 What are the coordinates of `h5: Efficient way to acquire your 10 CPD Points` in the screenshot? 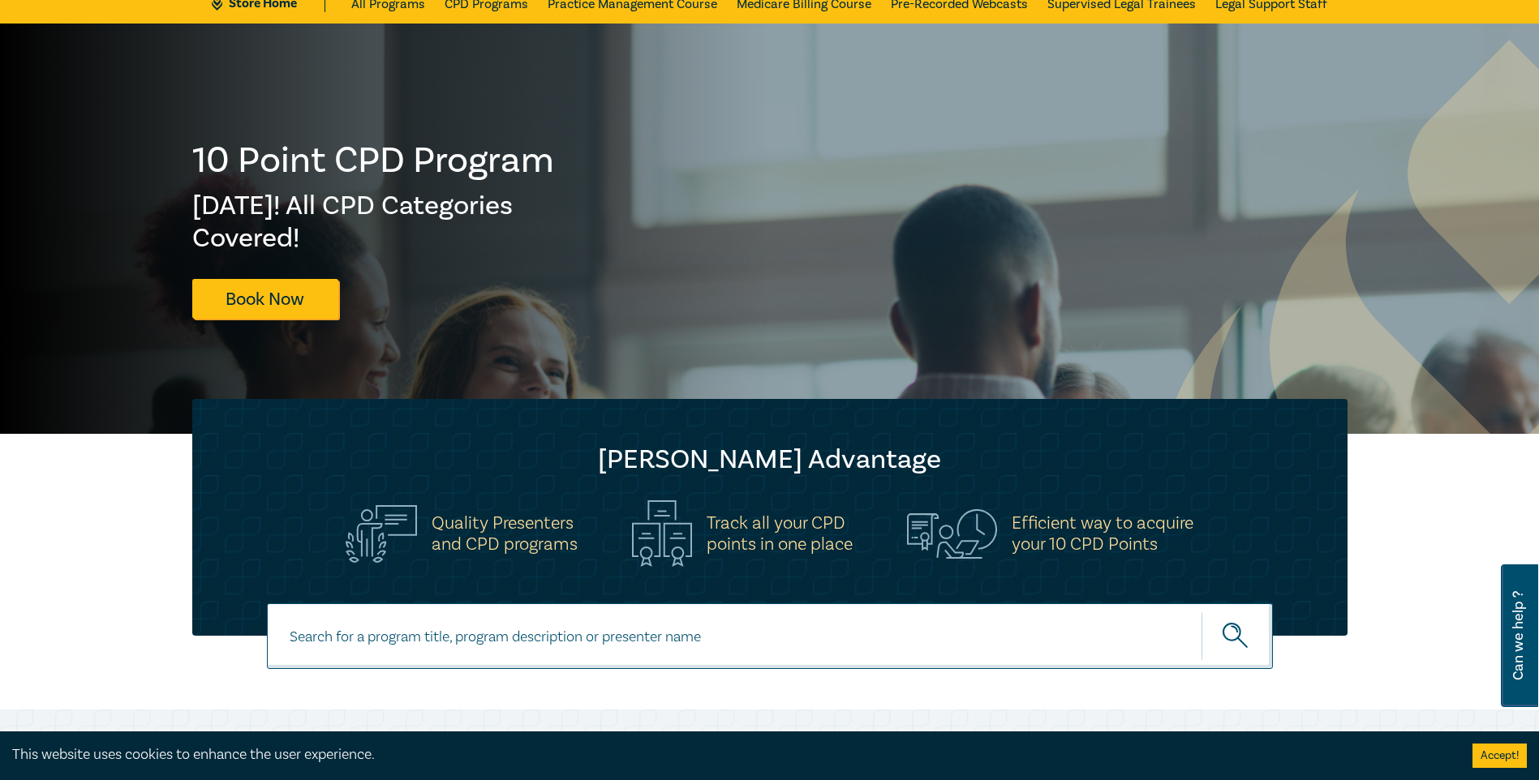 It's located at (1102, 534).